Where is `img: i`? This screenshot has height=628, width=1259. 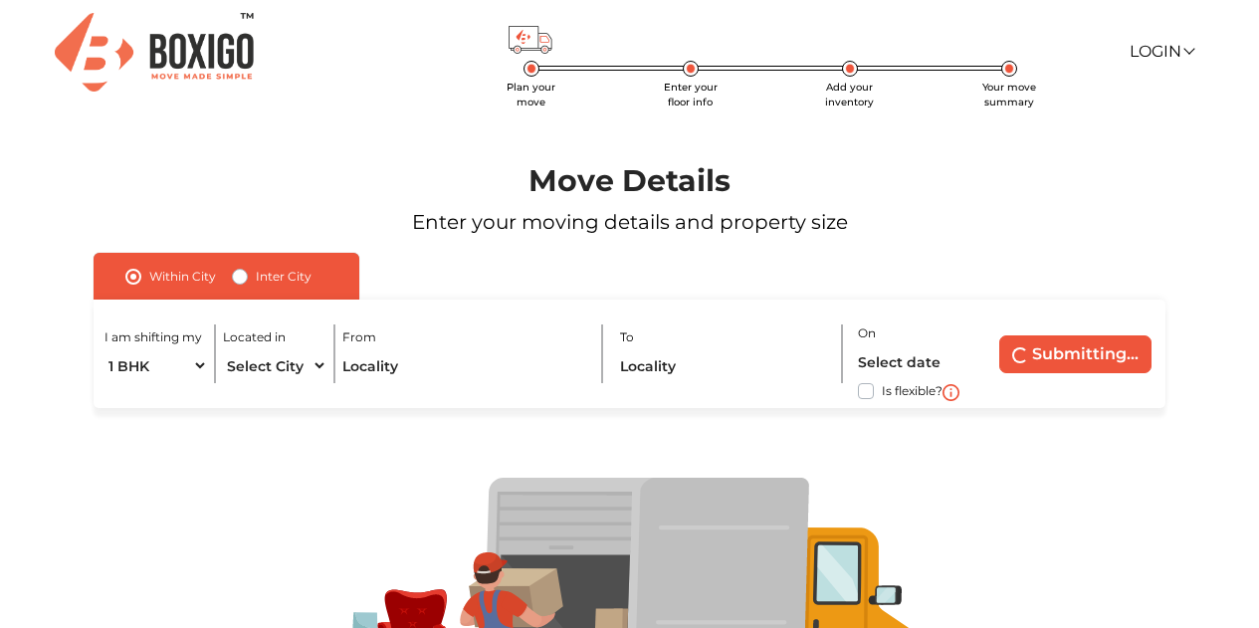 img: i is located at coordinates (950, 392).